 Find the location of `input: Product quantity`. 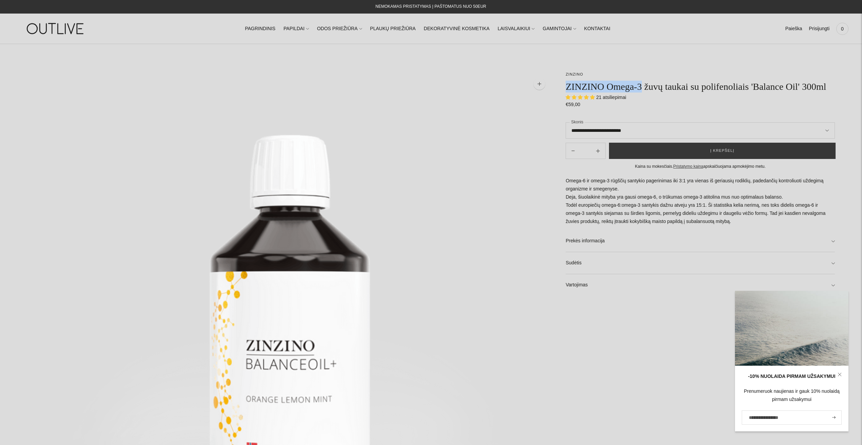

input: Product quantity is located at coordinates (586, 151).